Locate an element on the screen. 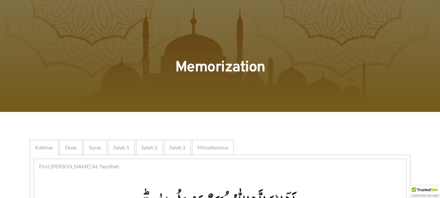 This screenshot has width=440, height=198. span: Duas is located at coordinates (71, 147).